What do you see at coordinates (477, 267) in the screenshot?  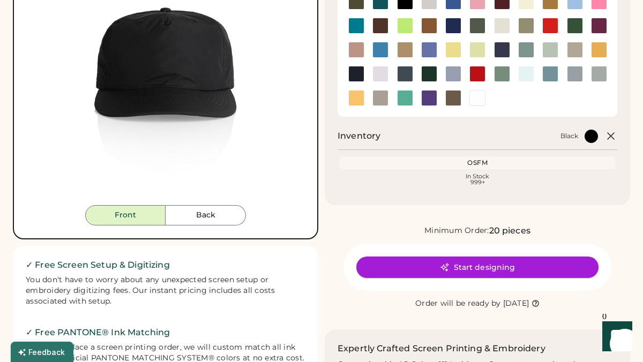 I see `button: Start designing` at bounding box center [477, 267].